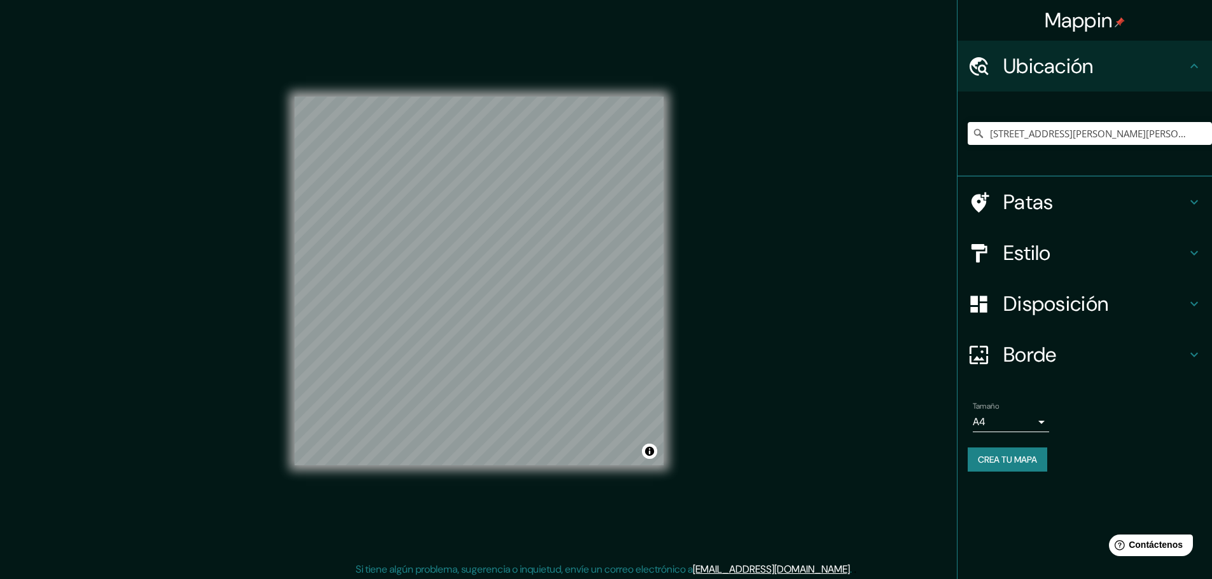 This screenshot has width=1212, height=579. What do you see at coordinates (649, 452) in the screenshot?
I see `button: Activar o desactivar atribución` at bounding box center [649, 452].